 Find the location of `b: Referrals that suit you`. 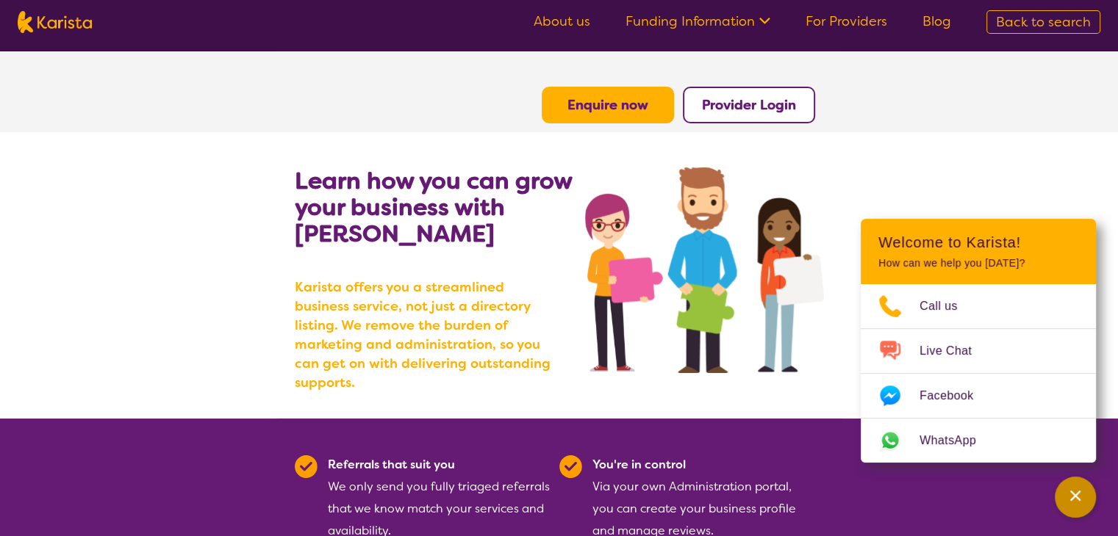

b: Referrals that suit you is located at coordinates (391, 464).